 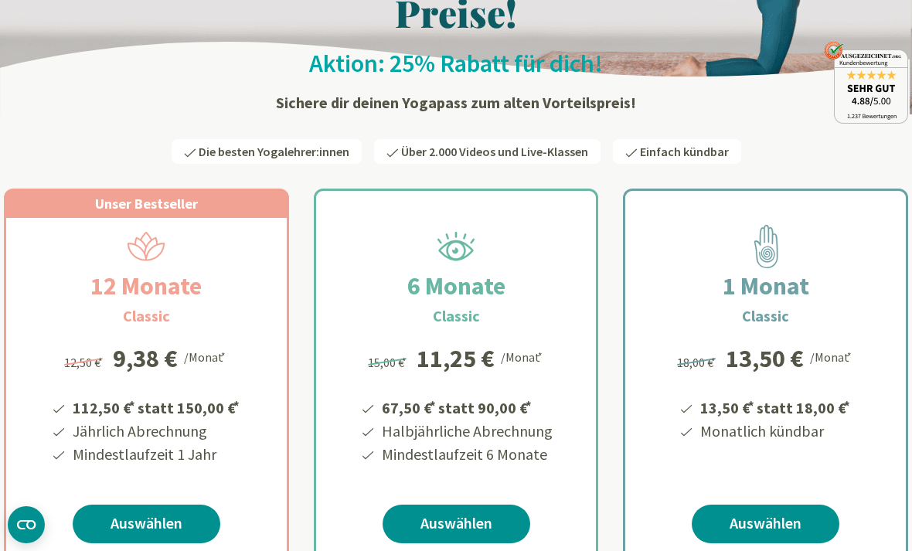 What do you see at coordinates (156, 455) in the screenshot?
I see `li: Mindestlaufzeit 1 Jahr` at bounding box center [156, 455].